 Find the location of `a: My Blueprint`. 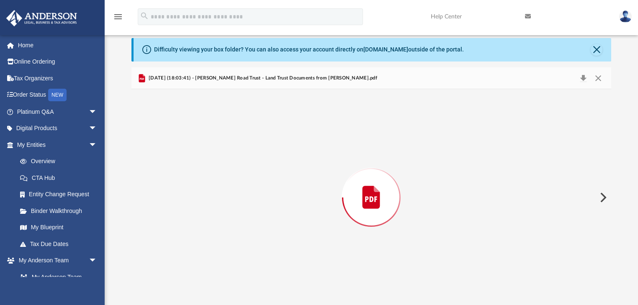

a: My Blueprint is located at coordinates (59, 228).